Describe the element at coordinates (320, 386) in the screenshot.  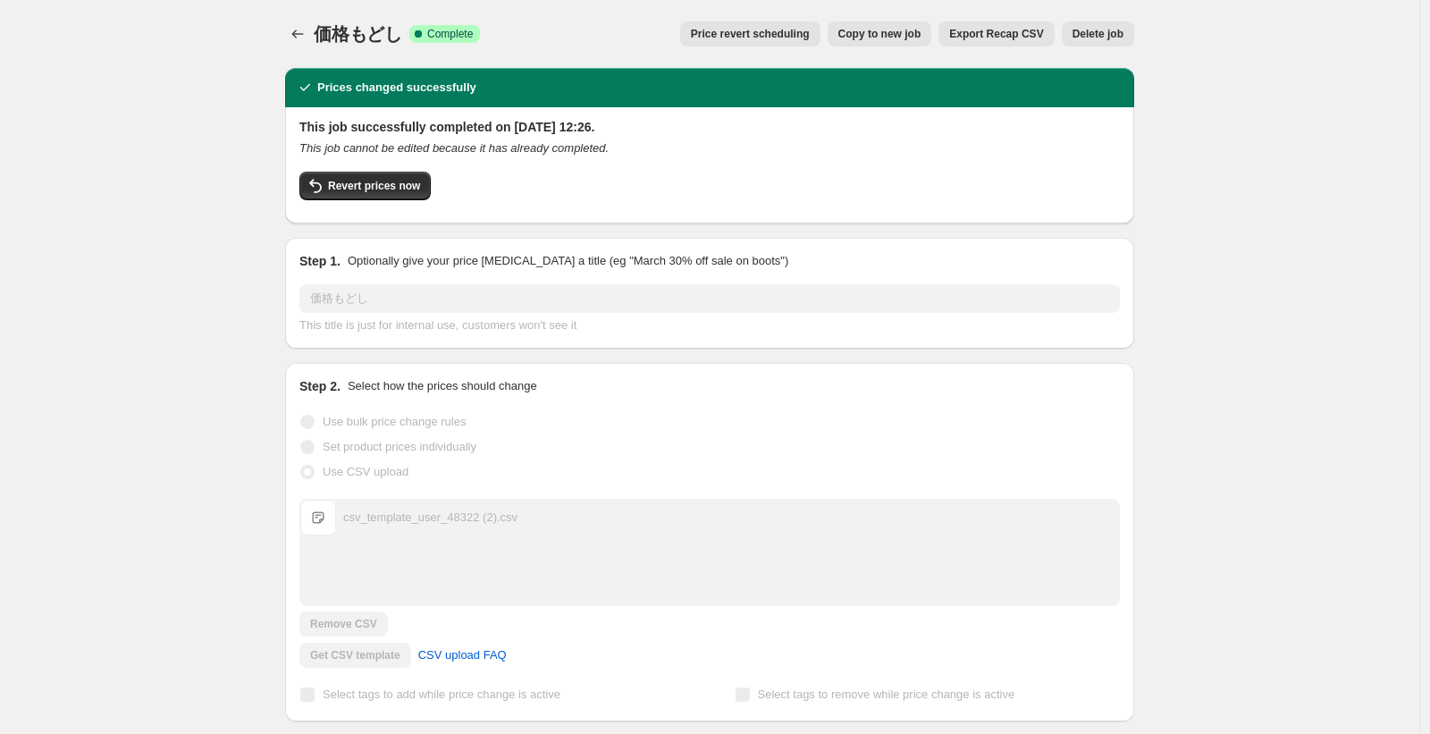
I see `h2: Step 2.` at that location.